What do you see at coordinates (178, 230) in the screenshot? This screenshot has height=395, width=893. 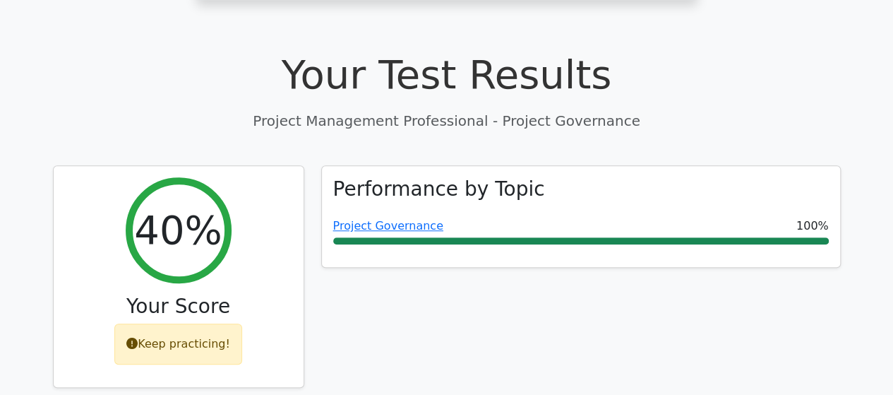 I see `h2: 40%` at bounding box center [178, 230].